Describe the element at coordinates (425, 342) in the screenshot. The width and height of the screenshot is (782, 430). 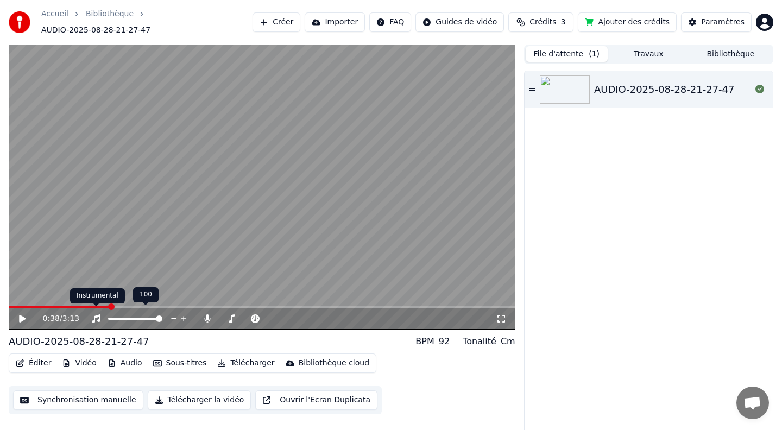
I see `div: BPM` at that location.